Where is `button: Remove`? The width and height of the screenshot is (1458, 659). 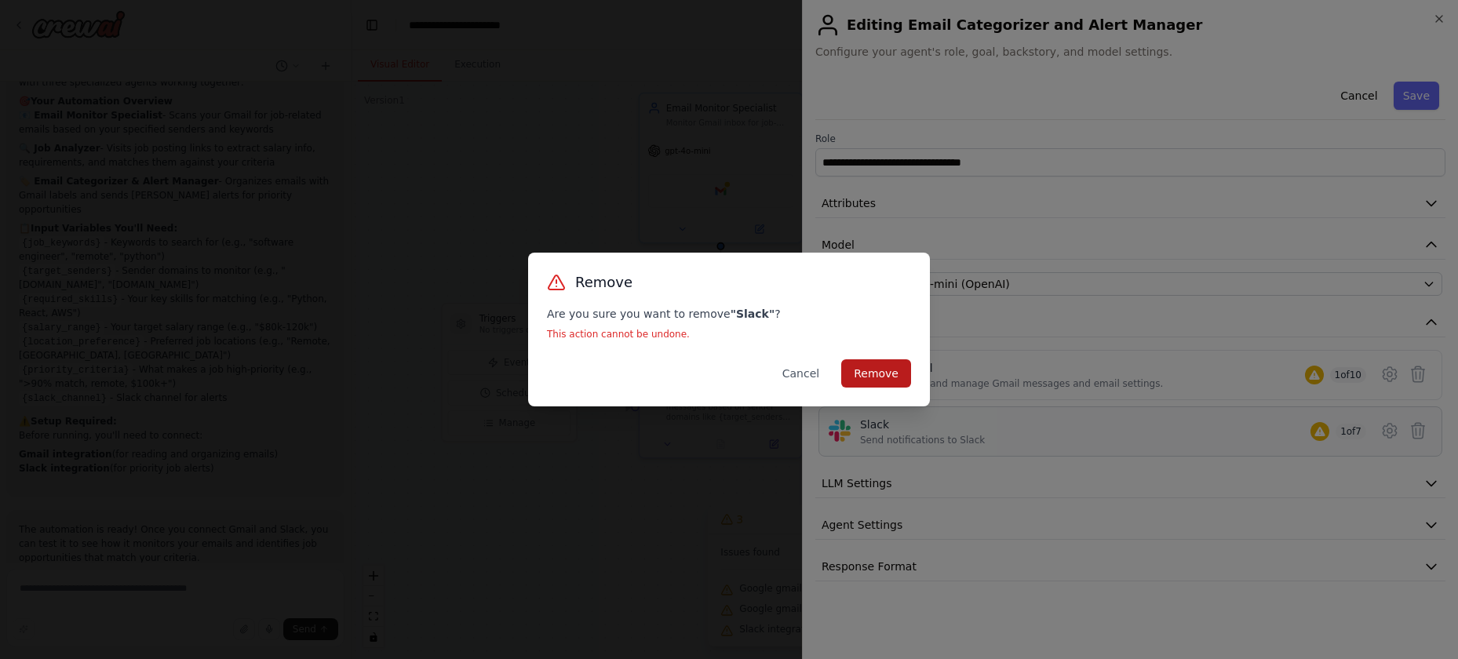
button: Remove is located at coordinates (876, 374).